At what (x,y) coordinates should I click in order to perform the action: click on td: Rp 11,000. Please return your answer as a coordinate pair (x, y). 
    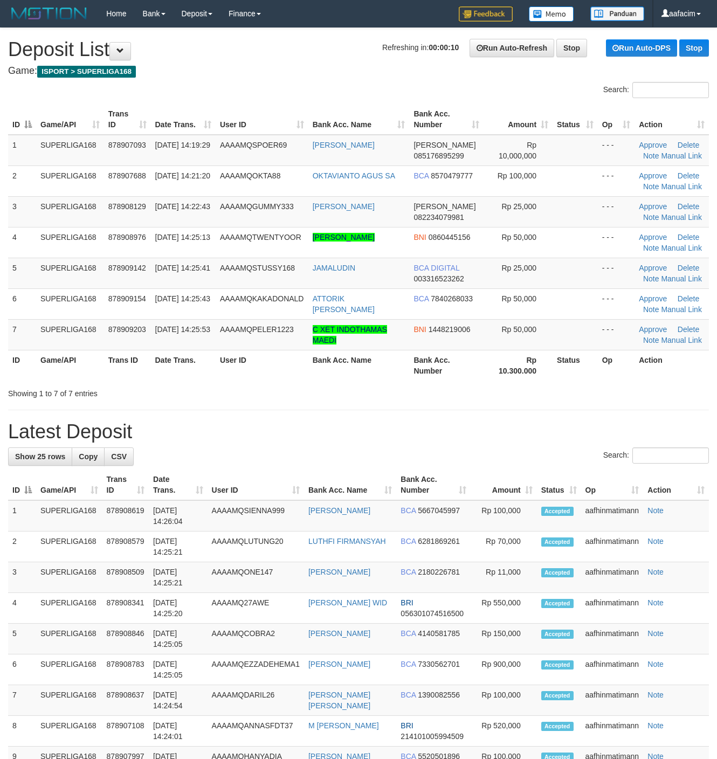
    Looking at the image, I should click on (503, 577).